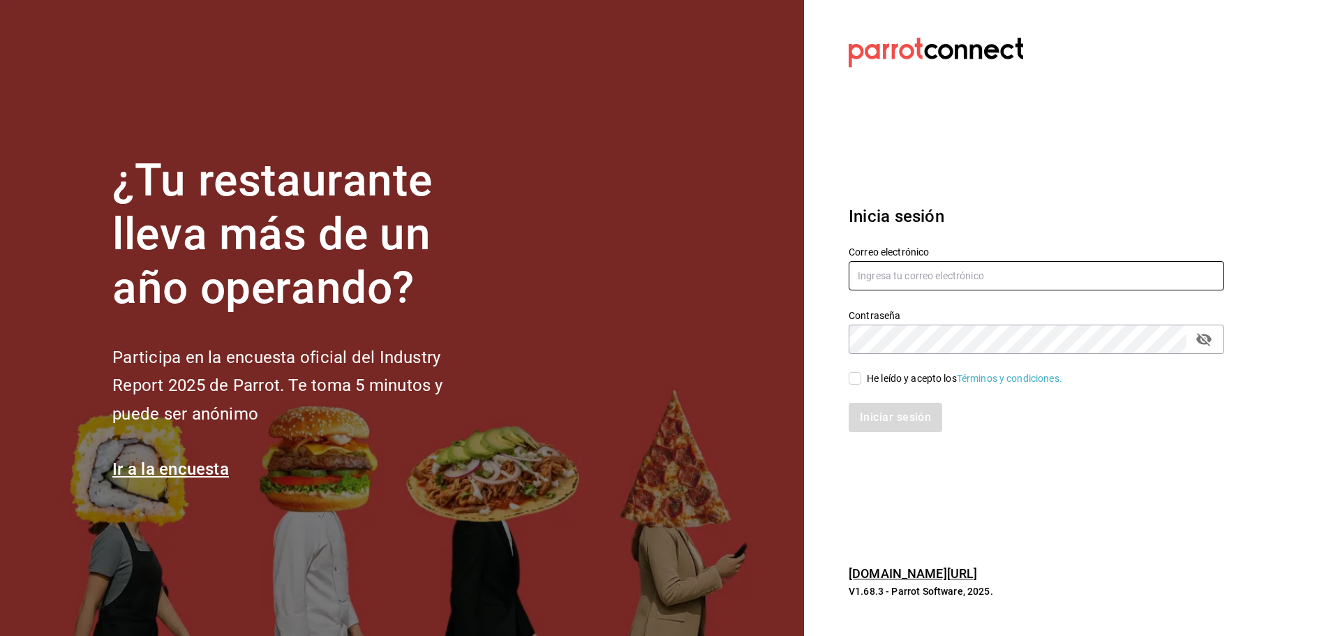  I want to click on div: He leído y acepto los, so click(964, 378).